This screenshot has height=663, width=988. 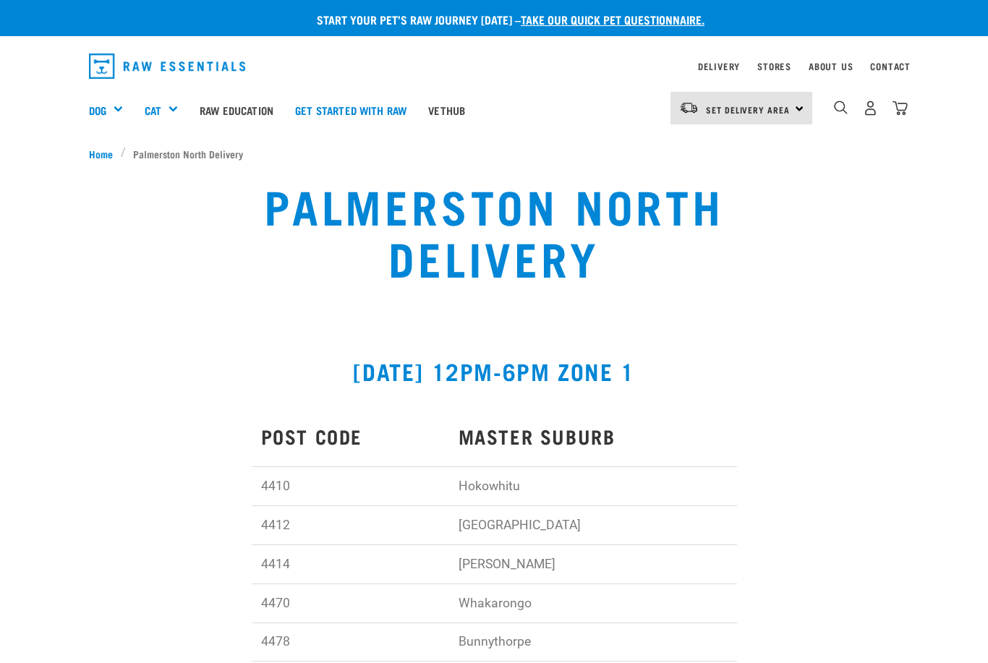 I want to click on a: take our quick pet questionnaire., so click(x=613, y=19).